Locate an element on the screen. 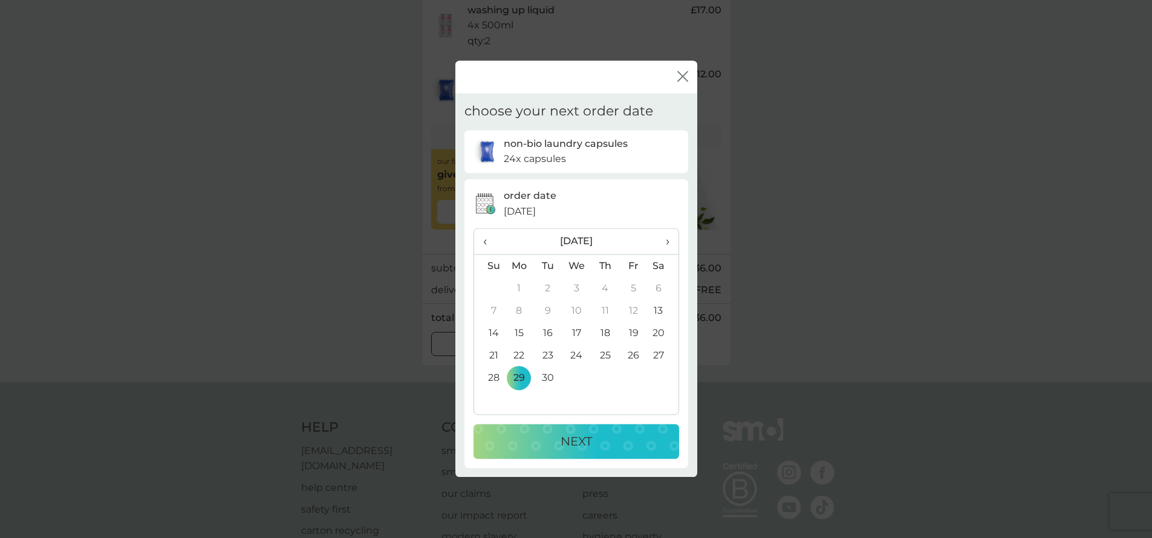 The width and height of the screenshot is (1152, 538). button: close is located at coordinates (683, 77).